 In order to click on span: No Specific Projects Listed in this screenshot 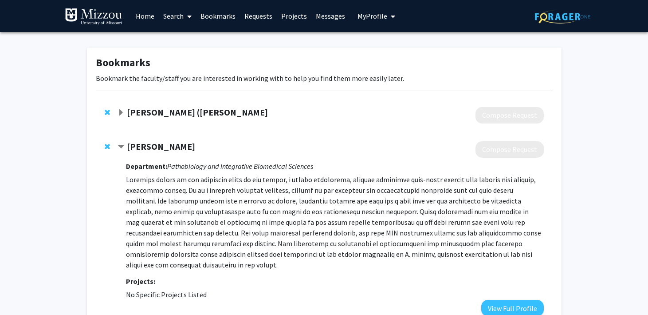, I will do `click(166, 294)`.